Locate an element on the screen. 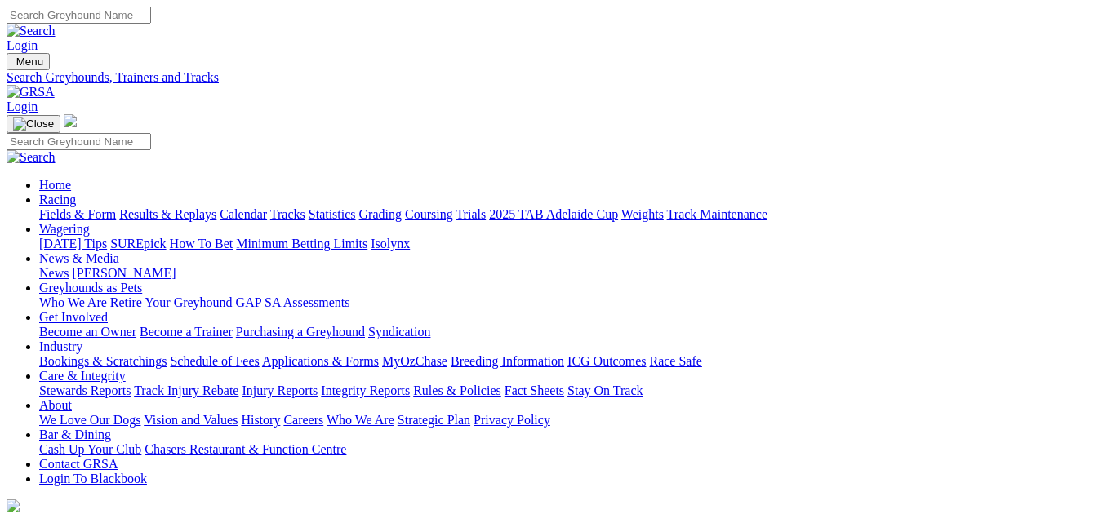  a: Home is located at coordinates (55, 185).